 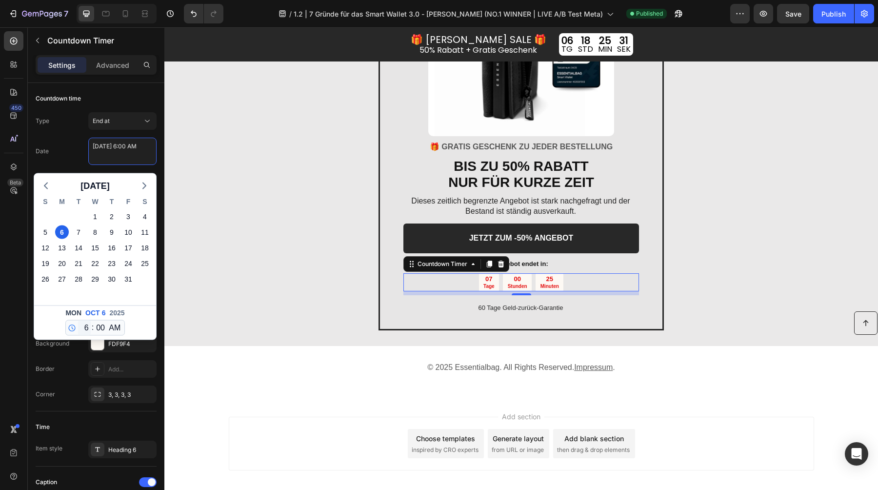 What do you see at coordinates (354, 411) in the screenshot?
I see `div: Generate layout` at bounding box center [354, 411].